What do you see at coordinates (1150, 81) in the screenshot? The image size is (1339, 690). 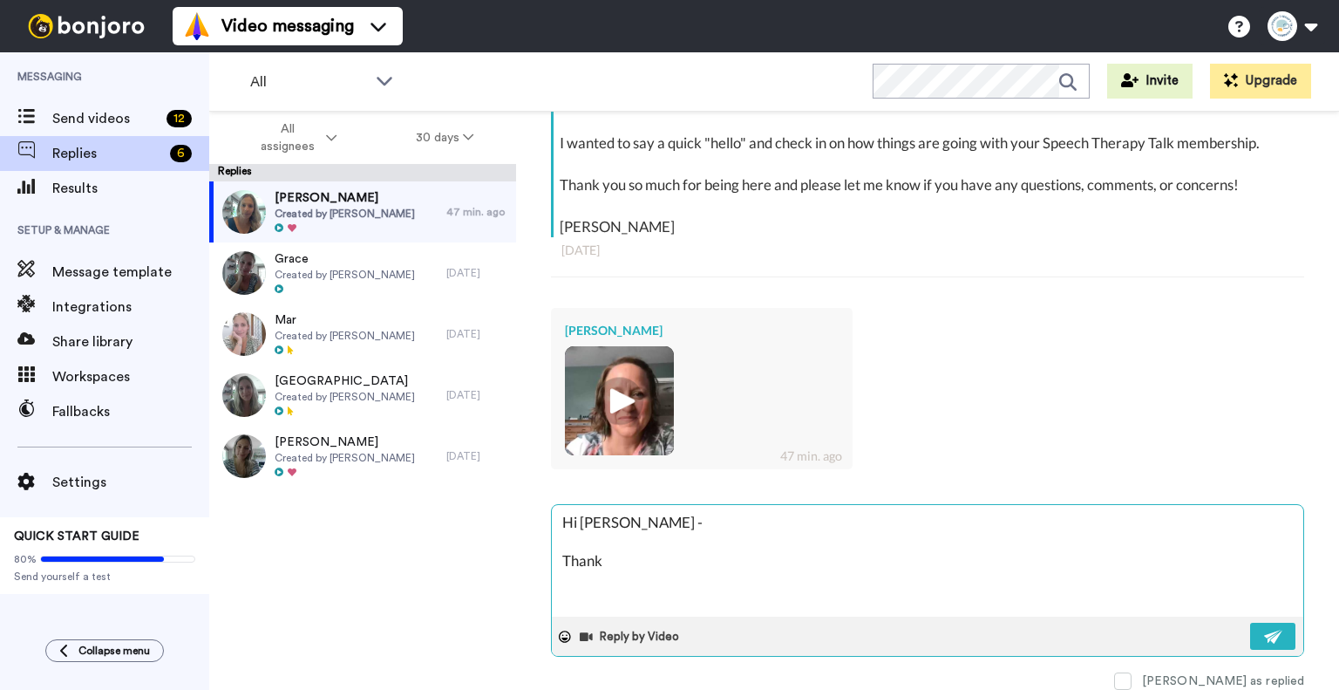 I see `a: Invite` at bounding box center [1150, 81].